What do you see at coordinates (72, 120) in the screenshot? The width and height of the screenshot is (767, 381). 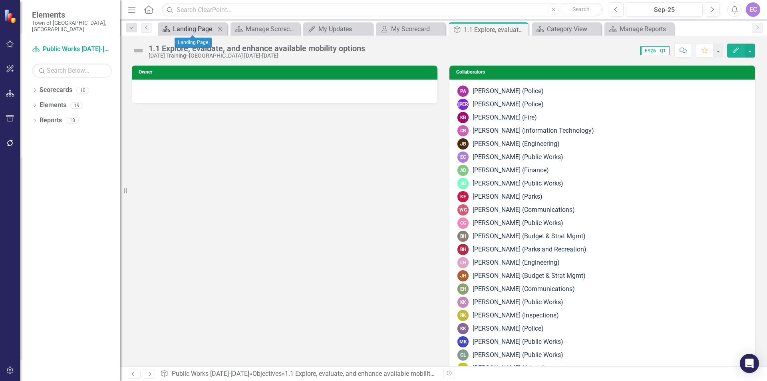 I see `div: 18` at bounding box center [72, 120].